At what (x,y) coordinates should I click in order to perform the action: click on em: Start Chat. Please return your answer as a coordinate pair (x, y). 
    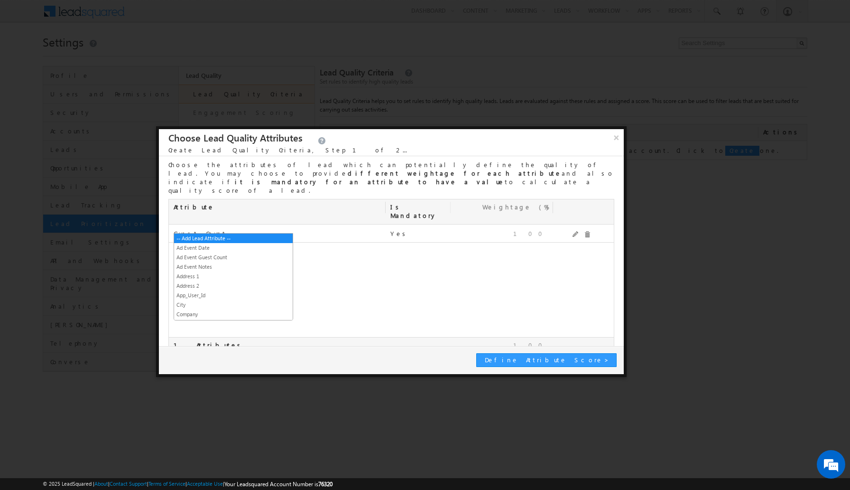
    Looking at the image, I should click on (150, 298).